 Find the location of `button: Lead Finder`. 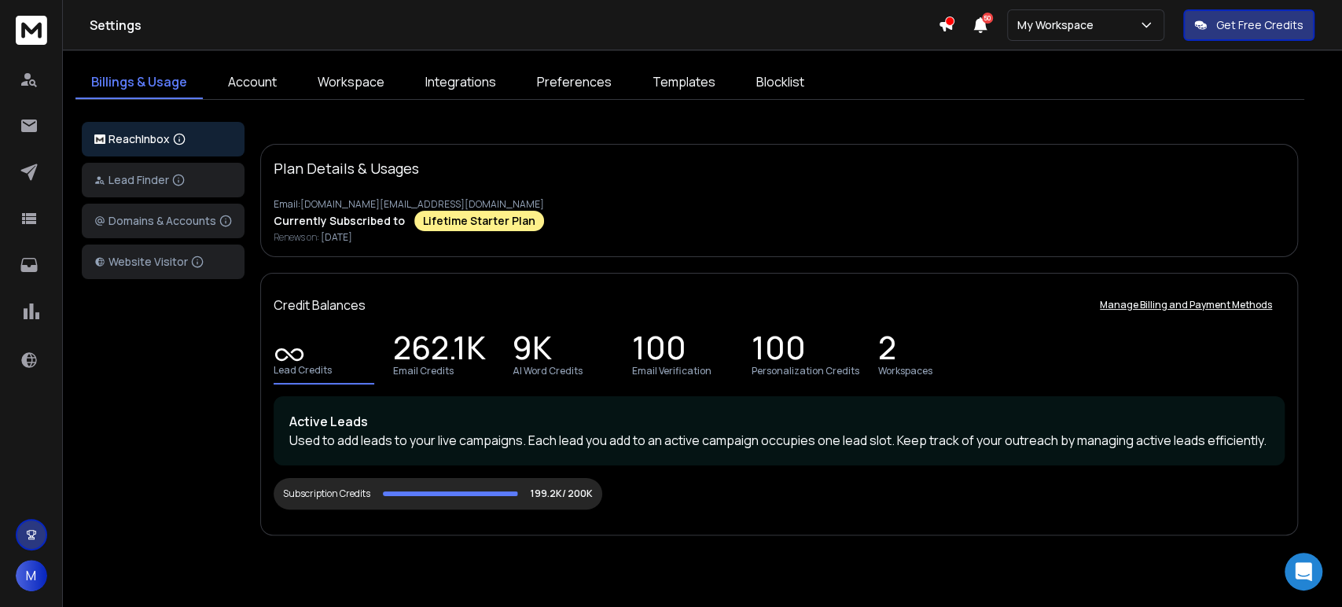

button: Lead Finder is located at coordinates (163, 180).